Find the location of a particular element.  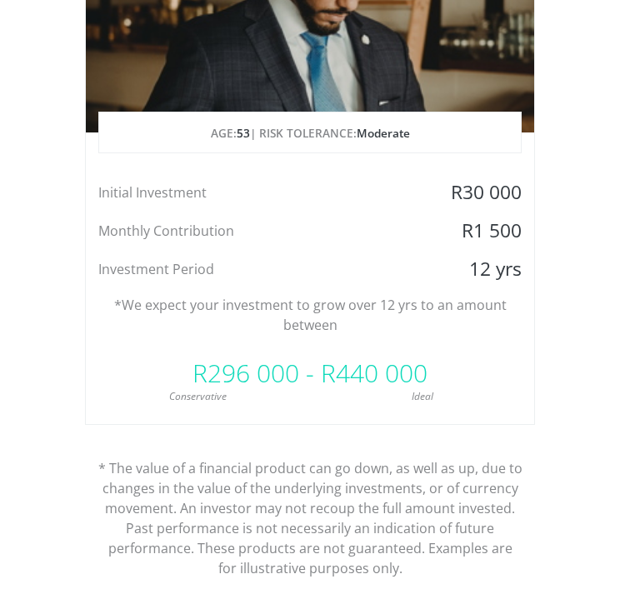

div: 12 yrs is located at coordinates (459, 269).